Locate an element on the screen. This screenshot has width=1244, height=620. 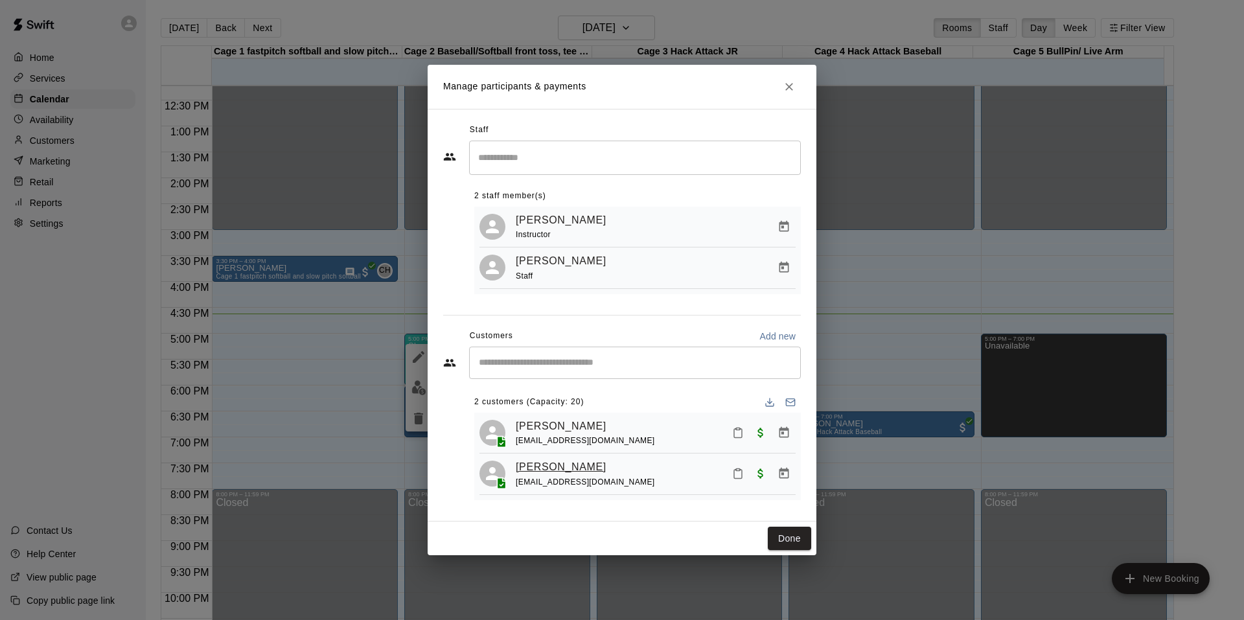
svg: Staff is located at coordinates (450, 157).